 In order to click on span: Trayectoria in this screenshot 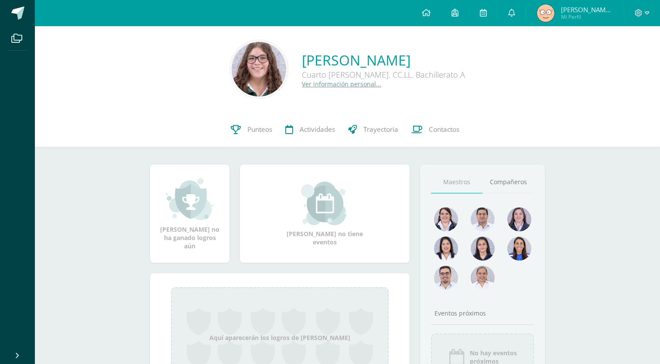, I will do `click(381, 129)`.